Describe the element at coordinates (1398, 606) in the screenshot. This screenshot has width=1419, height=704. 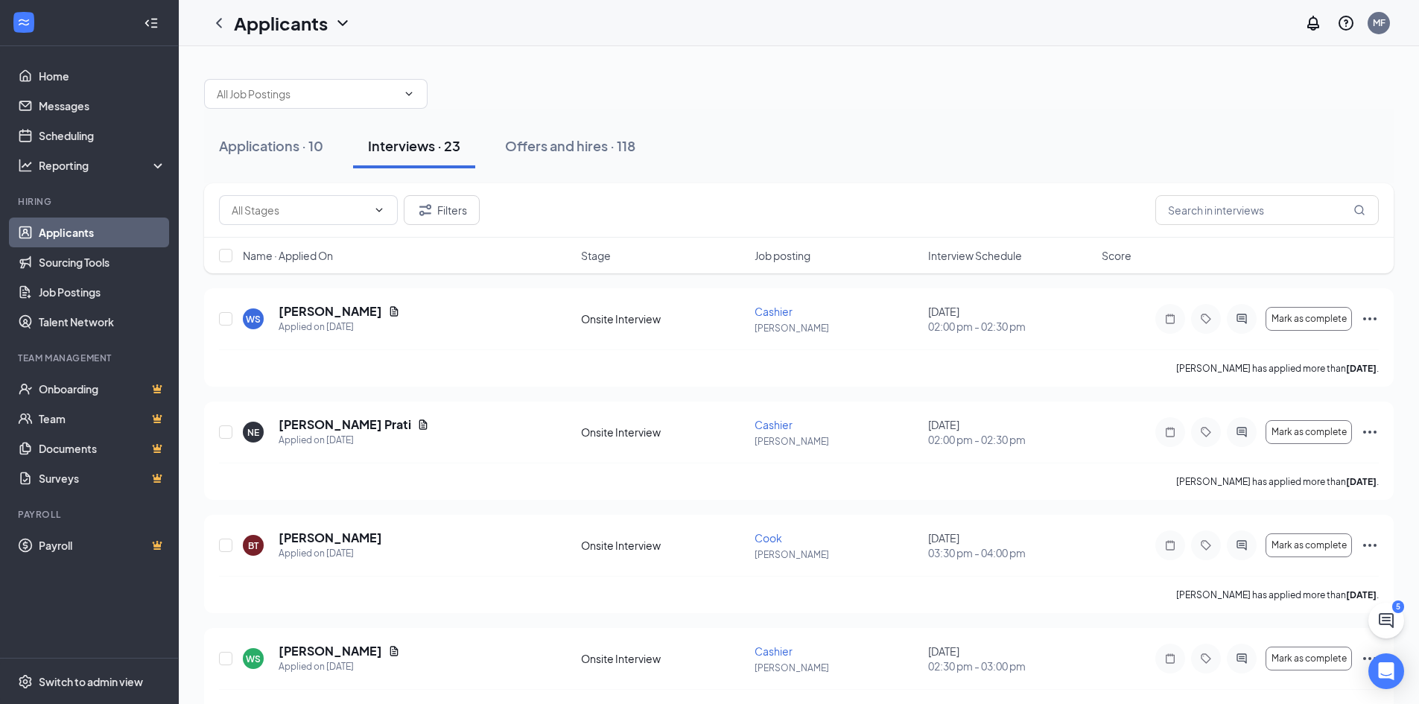
I see `div: 5` at that location.